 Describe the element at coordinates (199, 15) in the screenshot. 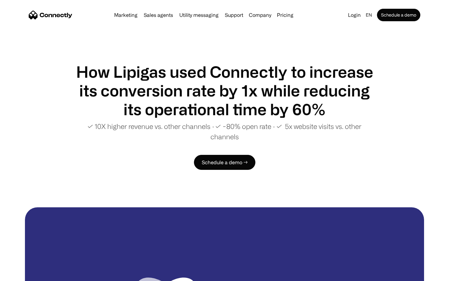

I see `a: Utility messaging` at that location.